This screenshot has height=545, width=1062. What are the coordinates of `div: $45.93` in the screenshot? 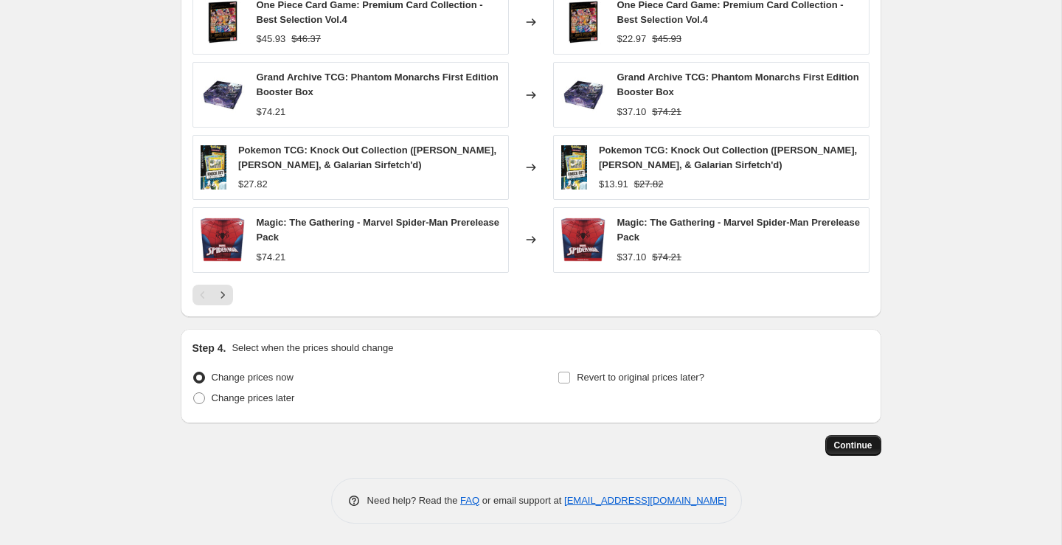 It's located at (271, 39).